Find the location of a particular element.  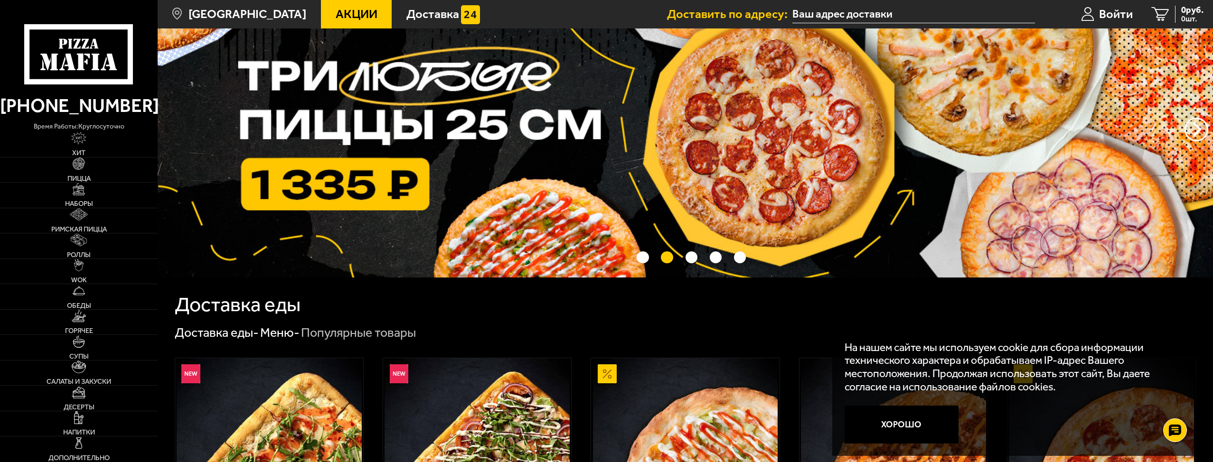

h1: Доставка еды is located at coordinates (237, 305).